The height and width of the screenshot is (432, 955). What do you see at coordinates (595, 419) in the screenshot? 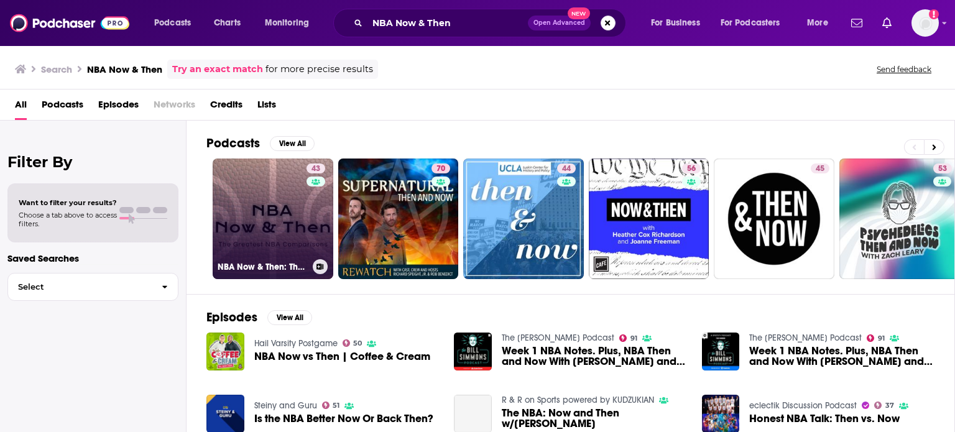
I see `a: The NBA: Now and Then w/Pete Croatto` at bounding box center [595, 419].